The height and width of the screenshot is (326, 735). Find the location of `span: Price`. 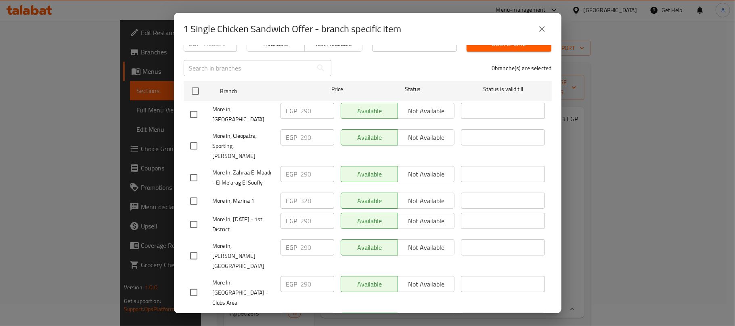

span: Price is located at coordinates (337, 89).